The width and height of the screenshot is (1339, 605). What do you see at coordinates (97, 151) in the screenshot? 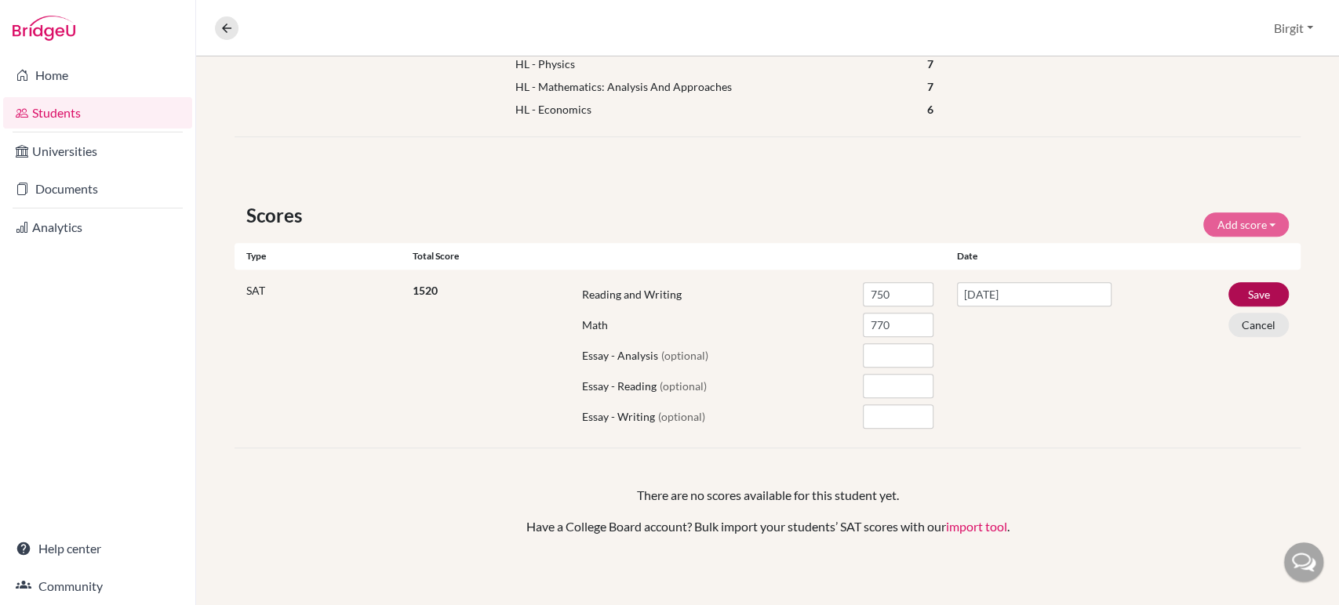
I see `a: Universities` at bounding box center [97, 151].